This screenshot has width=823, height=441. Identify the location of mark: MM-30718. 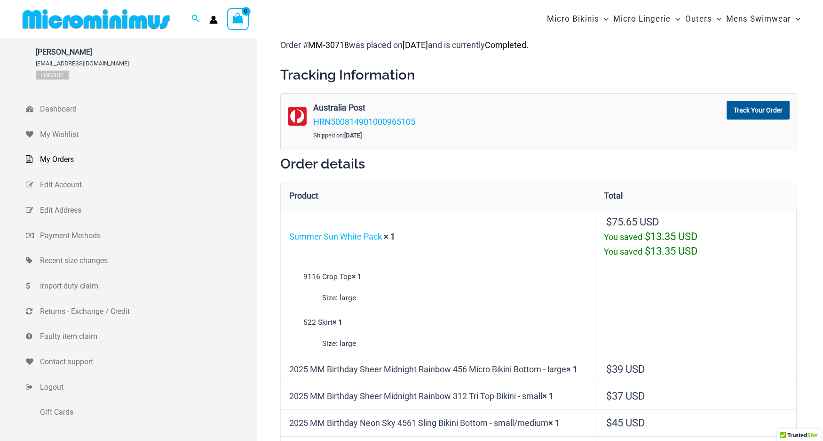
(328, 45).